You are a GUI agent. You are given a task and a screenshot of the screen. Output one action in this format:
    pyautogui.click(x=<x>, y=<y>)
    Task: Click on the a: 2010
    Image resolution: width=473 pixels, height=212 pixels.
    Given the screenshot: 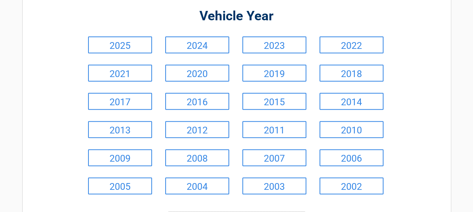 What is the action you would take?
    pyautogui.click(x=352, y=129)
    